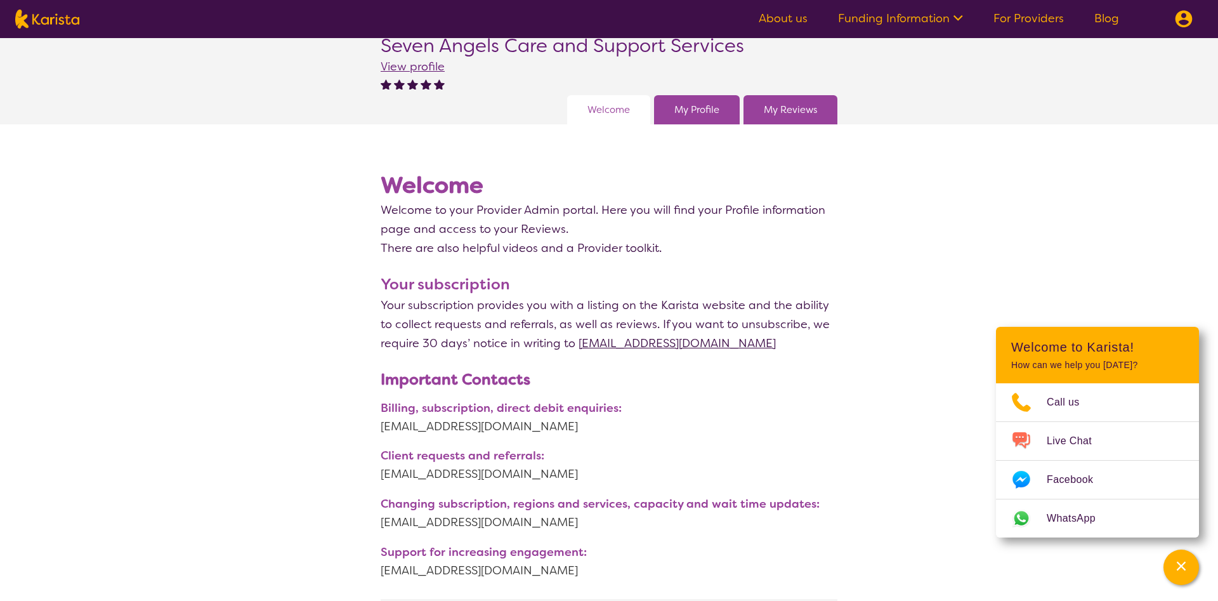 The height and width of the screenshot is (601, 1218). Describe the element at coordinates (1077, 441) in the screenshot. I see `span: Live Chat` at that location.